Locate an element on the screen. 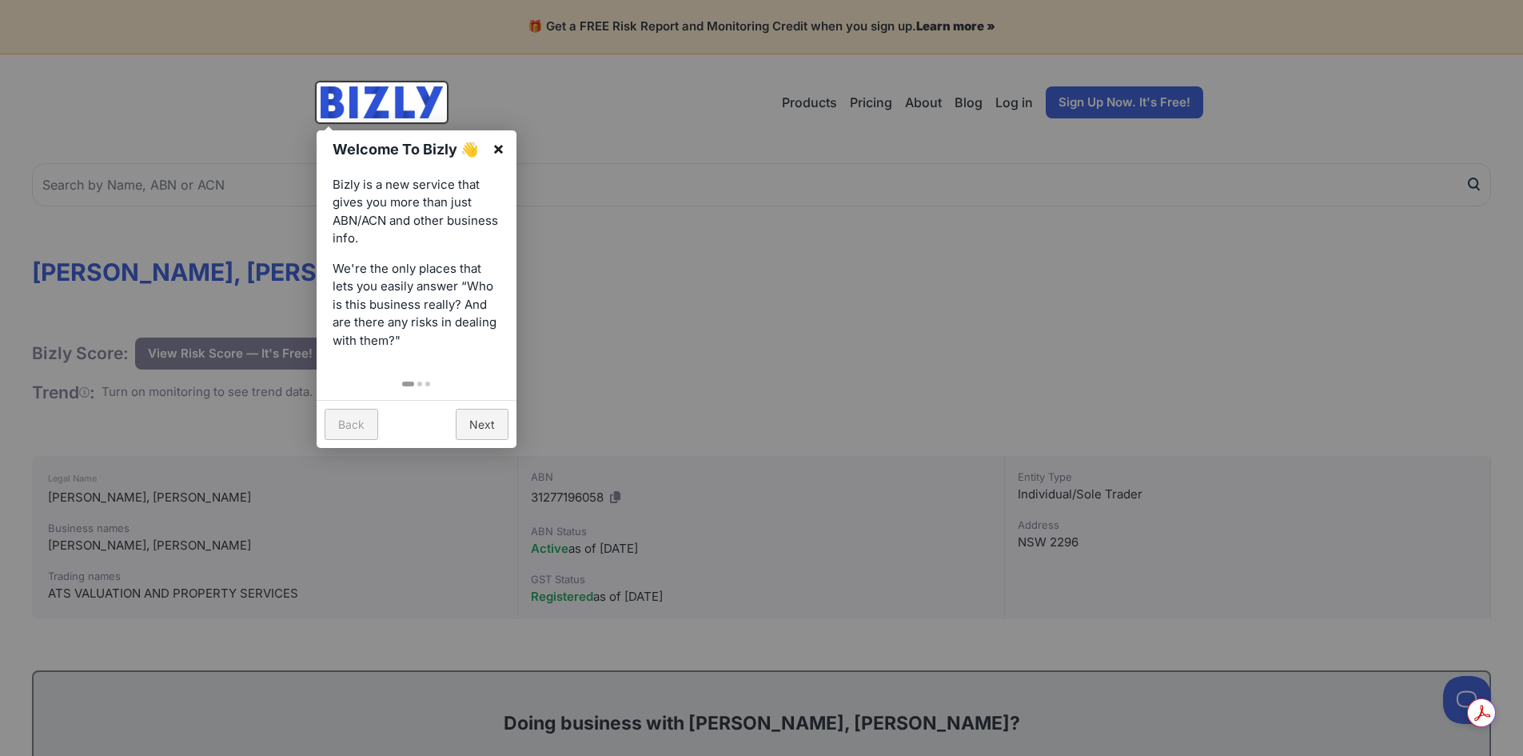 This screenshot has width=1523, height=756. a: Back is located at coordinates (351, 424).